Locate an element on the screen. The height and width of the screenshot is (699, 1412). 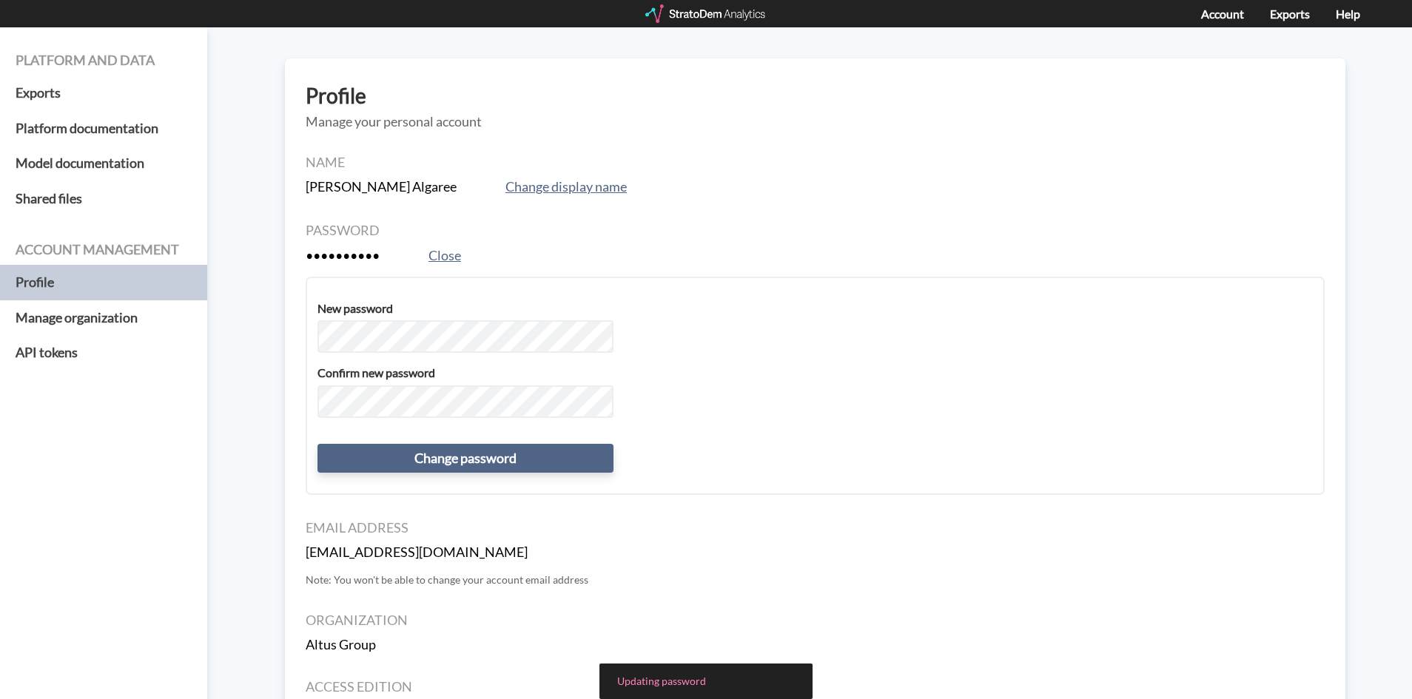
a: Manage organization is located at coordinates (104, 318).